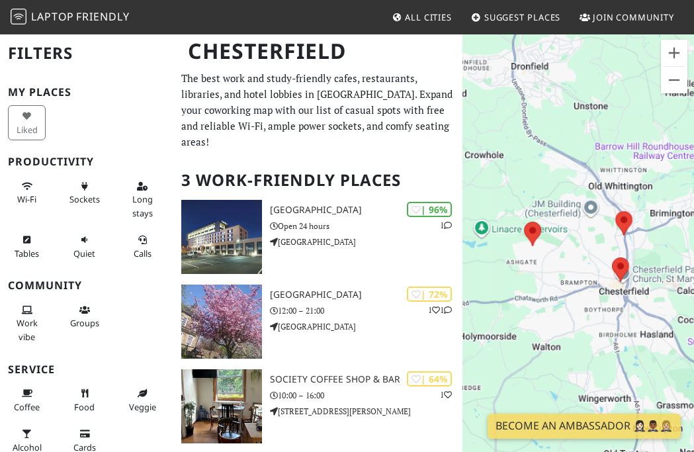  I want to click on span: Video/audio calls, so click(142, 254).